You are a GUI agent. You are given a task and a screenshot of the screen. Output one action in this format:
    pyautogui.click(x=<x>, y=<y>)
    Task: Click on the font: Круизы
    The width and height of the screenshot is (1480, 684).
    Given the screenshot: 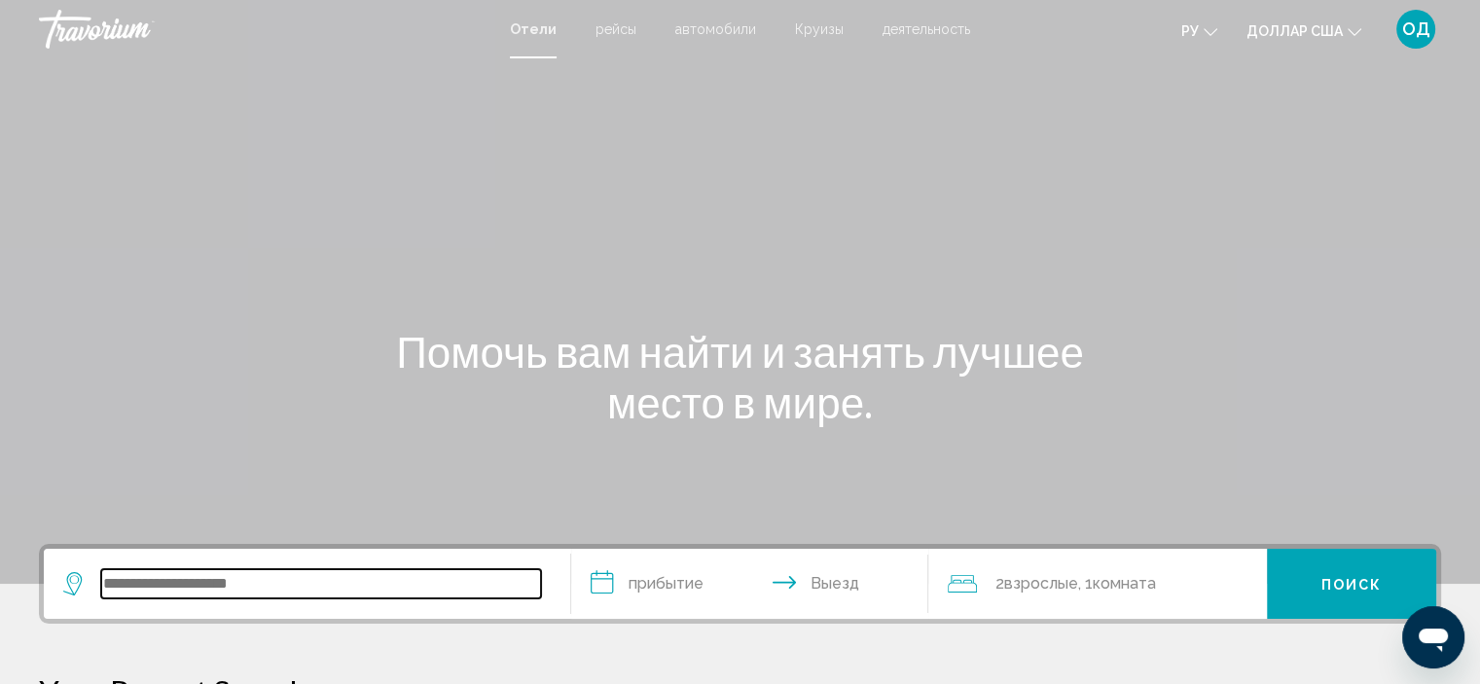 What is the action you would take?
    pyautogui.click(x=819, y=29)
    